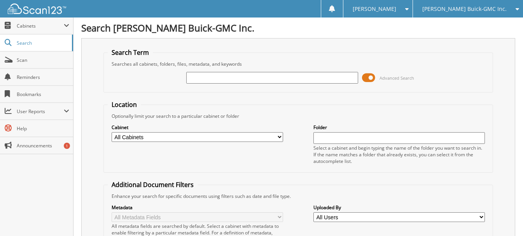  What do you see at coordinates (298, 64) in the screenshot?
I see `div: Searches all cabinets, folders, files, metadata, and keywords` at bounding box center [298, 64].